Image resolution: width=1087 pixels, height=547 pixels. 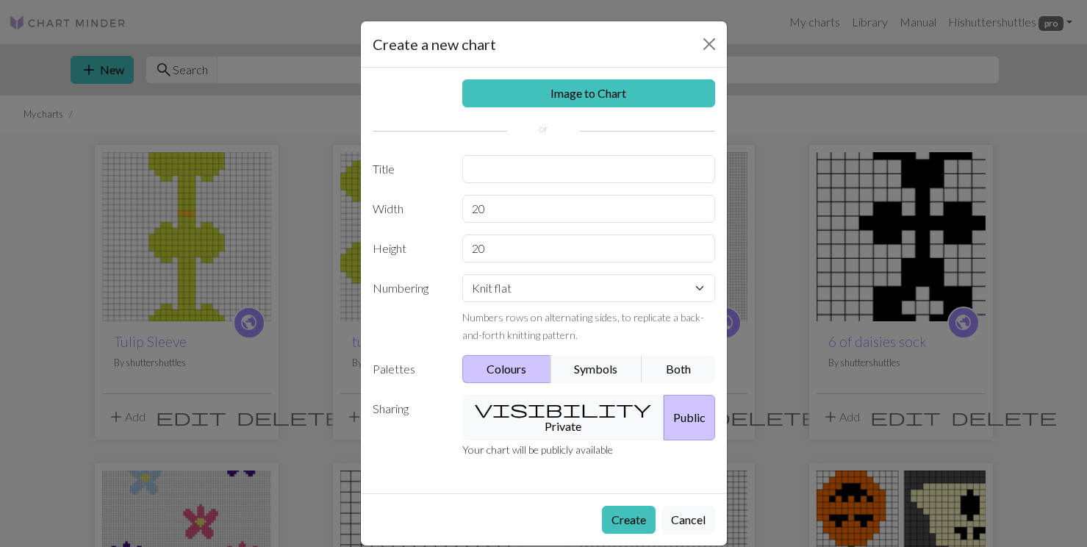 What do you see at coordinates (409, 417) in the screenshot?
I see `label: Sharing` at bounding box center [409, 417].